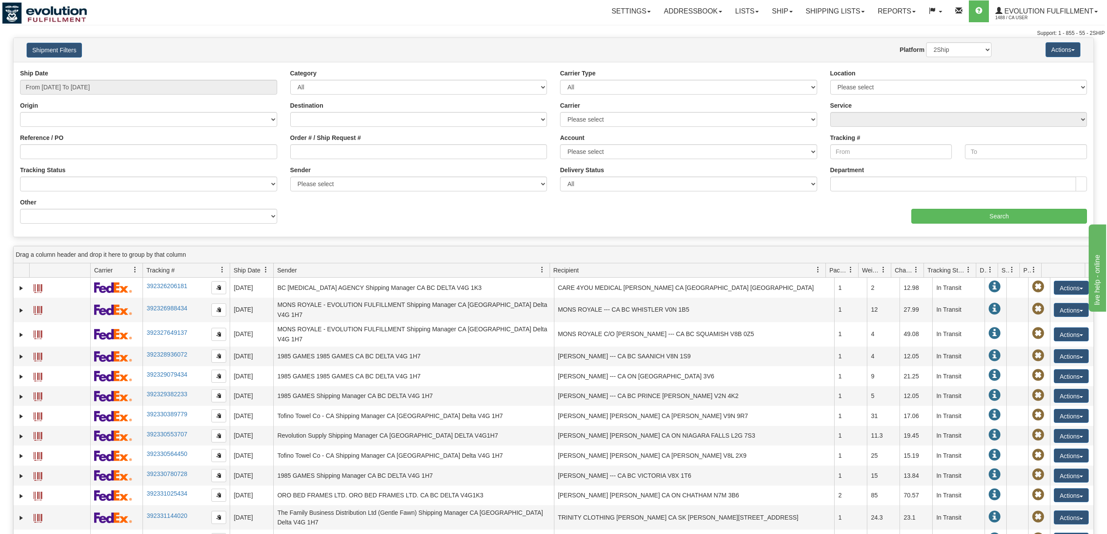 Image resolution: width=1107 pixels, height=534 pixels. I want to click on td: 15.19, so click(915, 455).